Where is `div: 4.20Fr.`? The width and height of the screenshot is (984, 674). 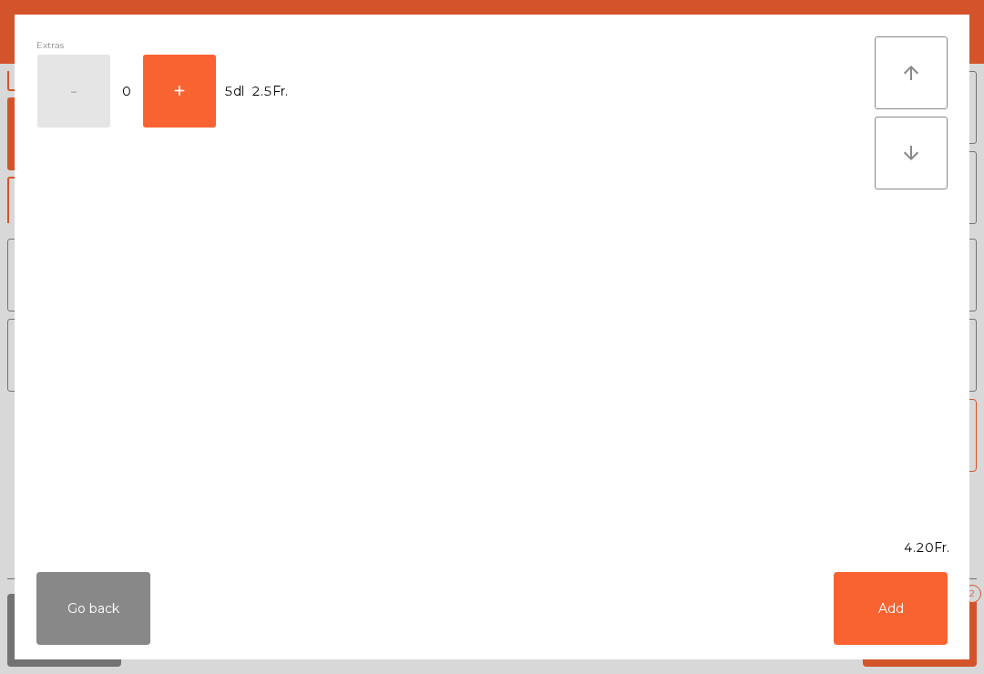 div: 4.20Fr. is located at coordinates (492, 547).